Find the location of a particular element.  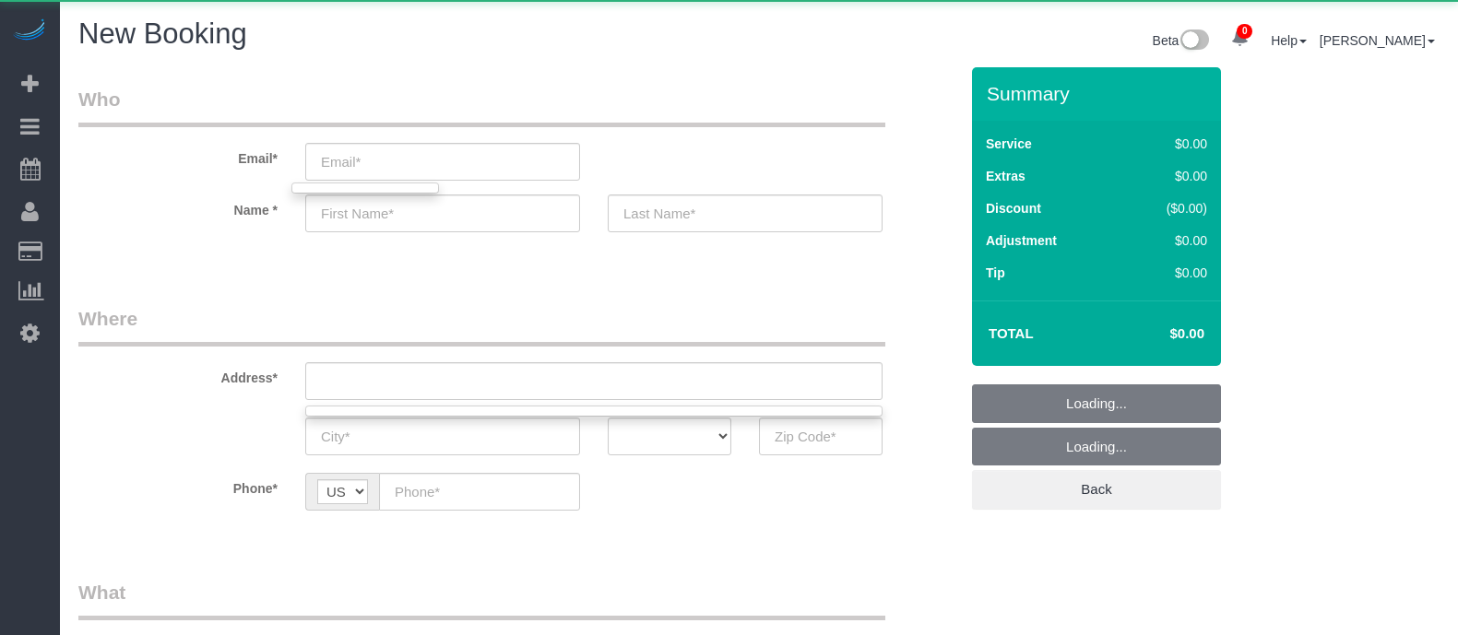

div: ($0.00) is located at coordinates (1167, 208).